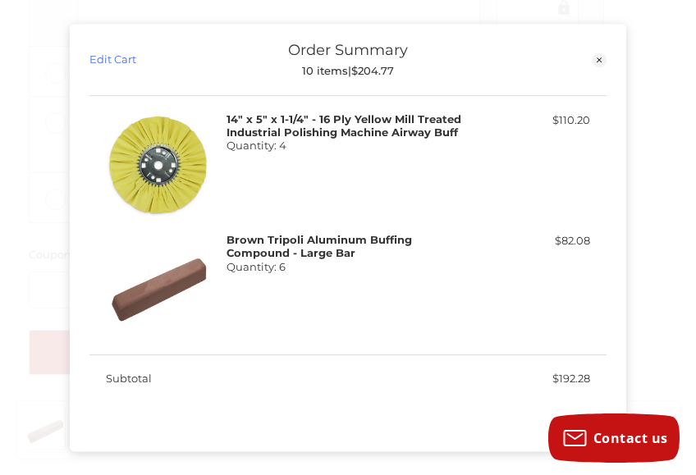 This screenshot has height=475, width=696. Describe the element at coordinates (344, 126) in the screenshot. I see `strong: 14" x 5" x 1-1/4" - 16 Ply Yellow Mill Treated Industrial Polishing Machine Airway Buff` at that location.